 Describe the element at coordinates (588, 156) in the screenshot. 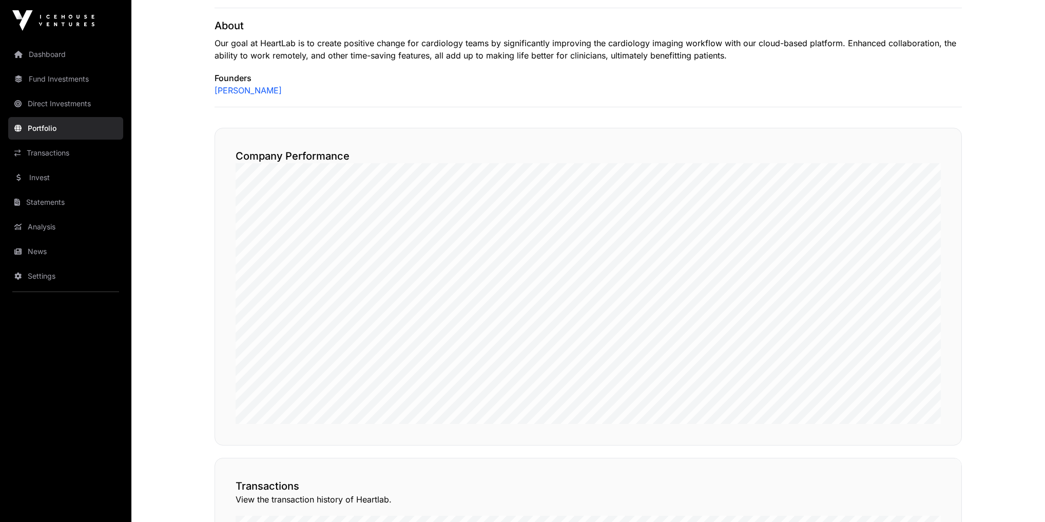

I see `h2: Company Performance` at that location.